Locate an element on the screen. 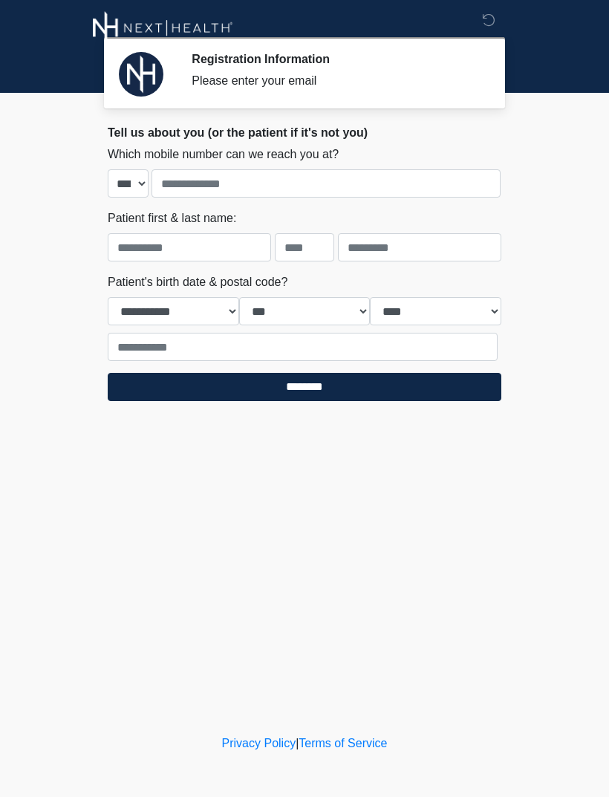  label: Which mobile number can we reach you at? is located at coordinates (223, 154).